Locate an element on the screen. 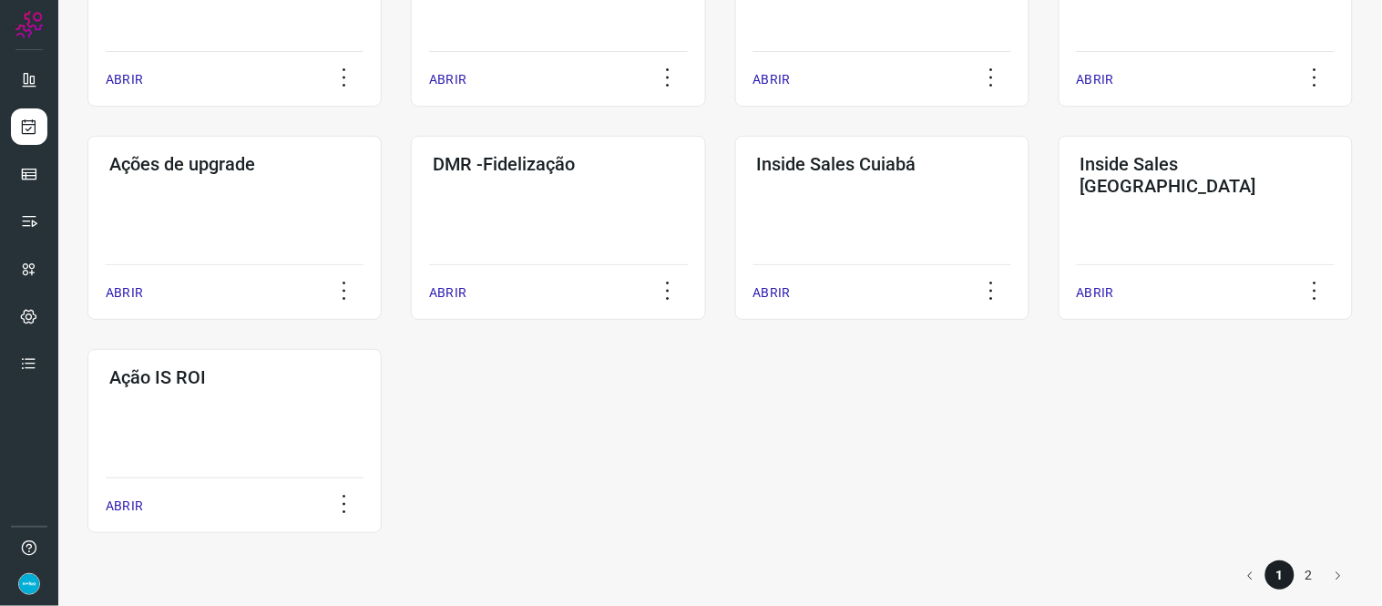 This screenshot has height=606, width=1382. h3: DMR -Fidelização is located at coordinates (557, 164).